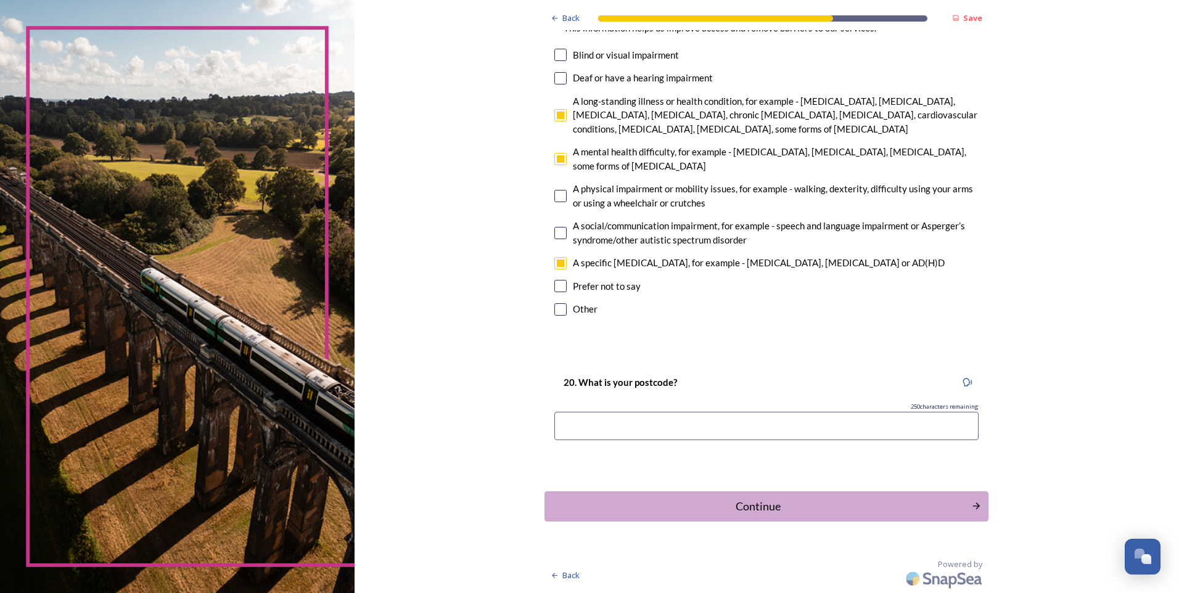 The width and height of the screenshot is (1179, 593). What do you see at coordinates (585, 309) in the screenshot?
I see `div: Other` at bounding box center [585, 309].